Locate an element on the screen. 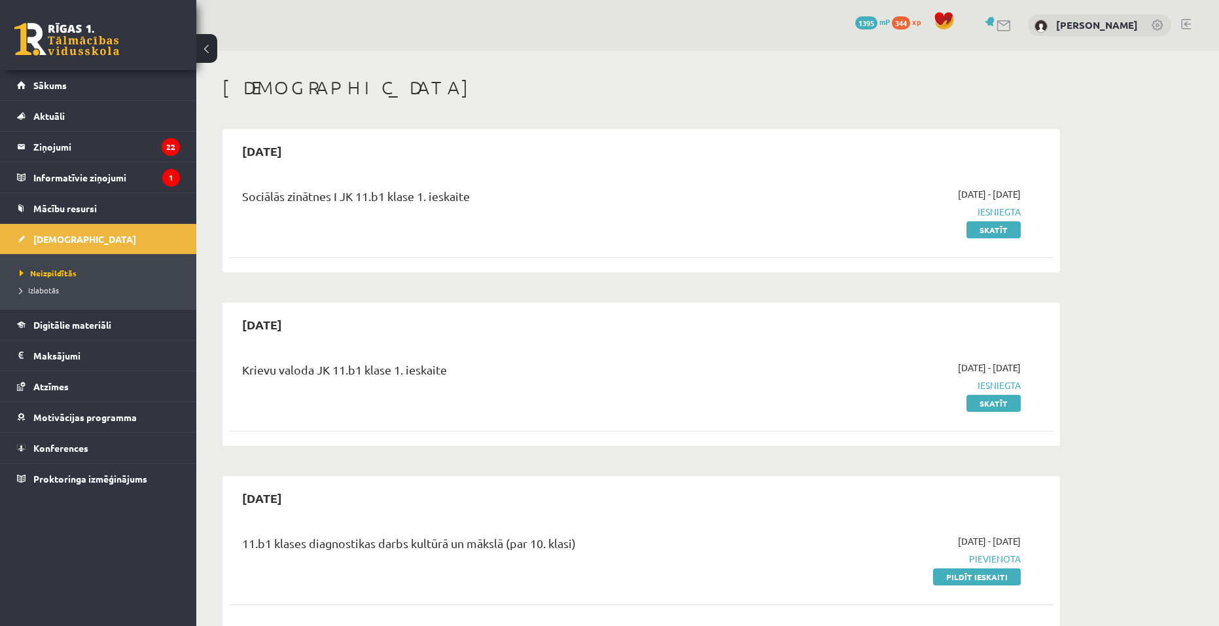 The width and height of the screenshot is (1219, 626). a: Neizpildītās is located at coordinates (101, 273).